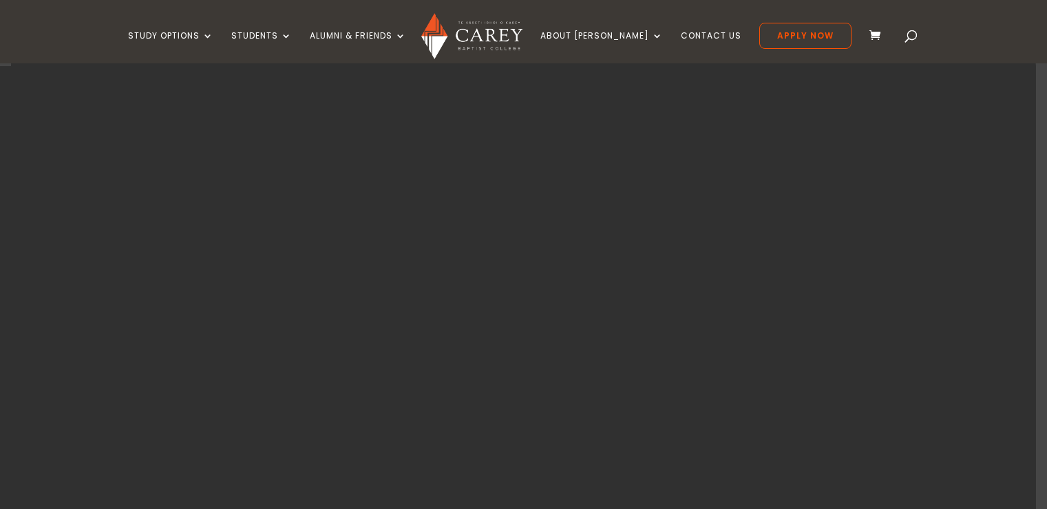 The height and width of the screenshot is (509, 1047). I want to click on a: Alumni & Friends, so click(358, 47).